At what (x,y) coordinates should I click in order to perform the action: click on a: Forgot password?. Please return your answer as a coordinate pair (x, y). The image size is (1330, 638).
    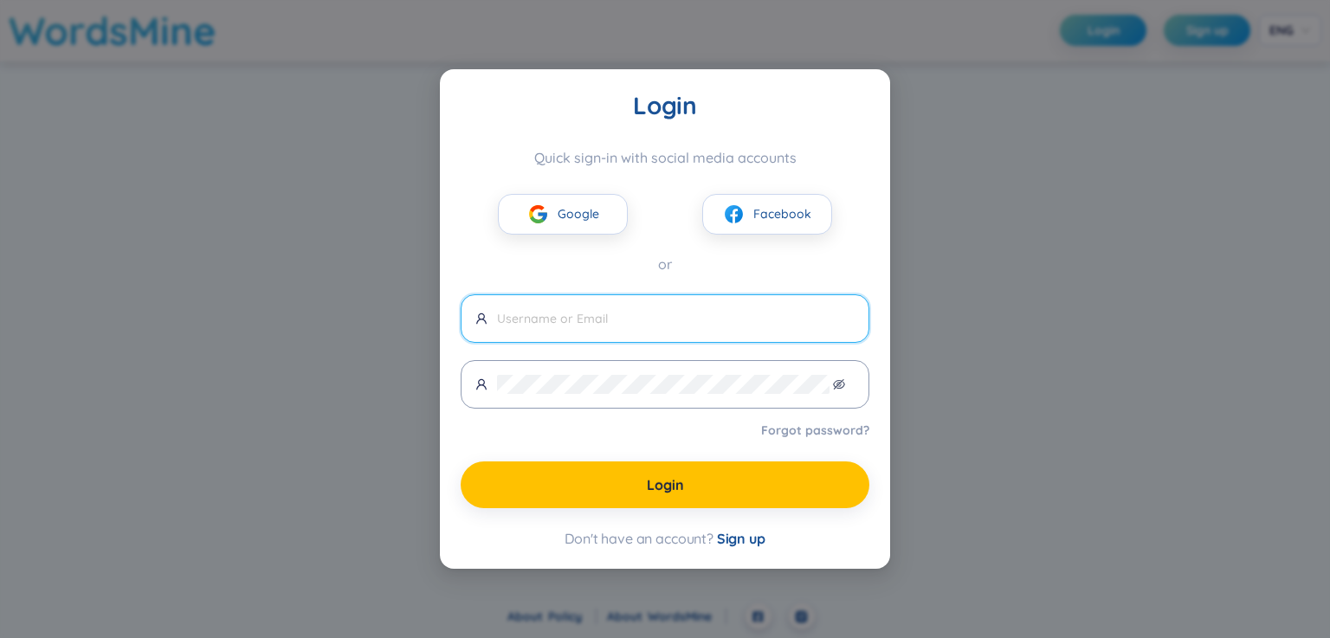
    Looking at the image, I should click on (815, 430).